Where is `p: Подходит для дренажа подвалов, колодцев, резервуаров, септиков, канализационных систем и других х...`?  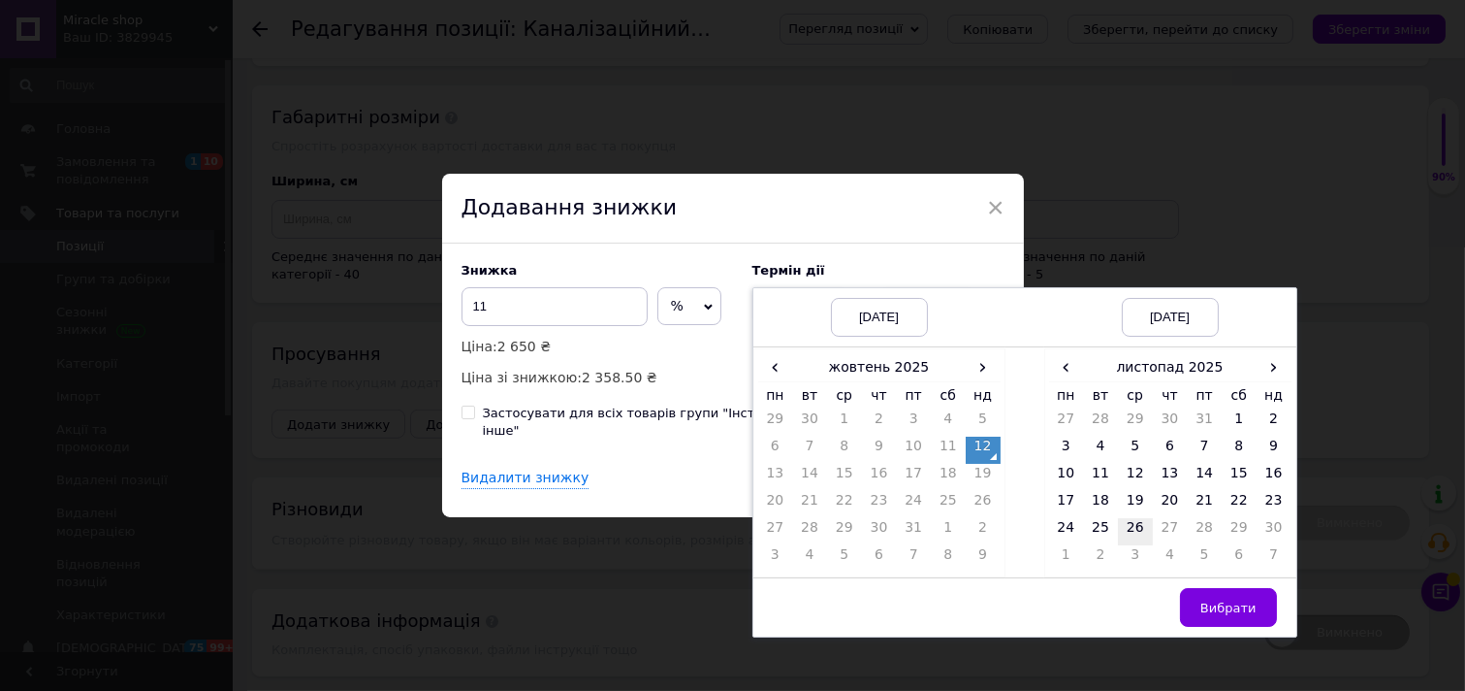 p: Подходит для дренажа подвалов, колодцев, резервуаров, септиков, канализационных систем и других х... is located at coordinates (206, 173).